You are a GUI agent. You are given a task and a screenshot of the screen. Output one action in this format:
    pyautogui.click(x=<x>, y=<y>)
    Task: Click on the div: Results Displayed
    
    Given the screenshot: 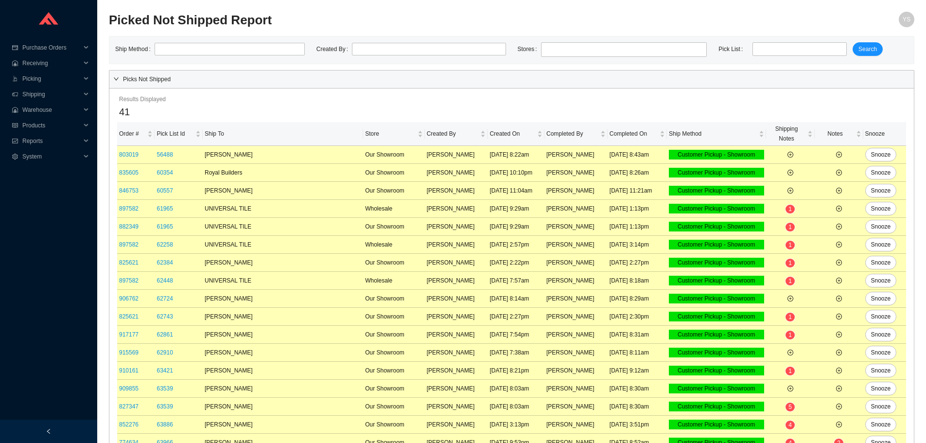 What is the action you would take?
    pyautogui.click(x=511, y=99)
    